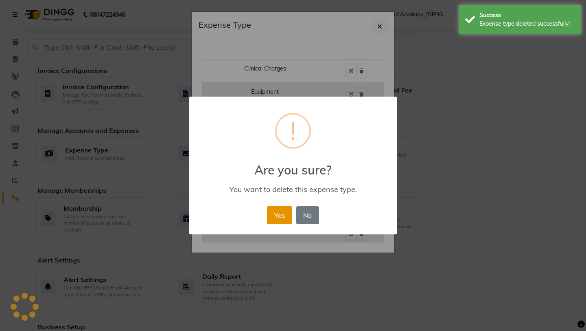 This screenshot has height=331, width=586. What do you see at coordinates (293, 189) in the screenshot?
I see `div: You want to delete this expense type.` at bounding box center [293, 189].